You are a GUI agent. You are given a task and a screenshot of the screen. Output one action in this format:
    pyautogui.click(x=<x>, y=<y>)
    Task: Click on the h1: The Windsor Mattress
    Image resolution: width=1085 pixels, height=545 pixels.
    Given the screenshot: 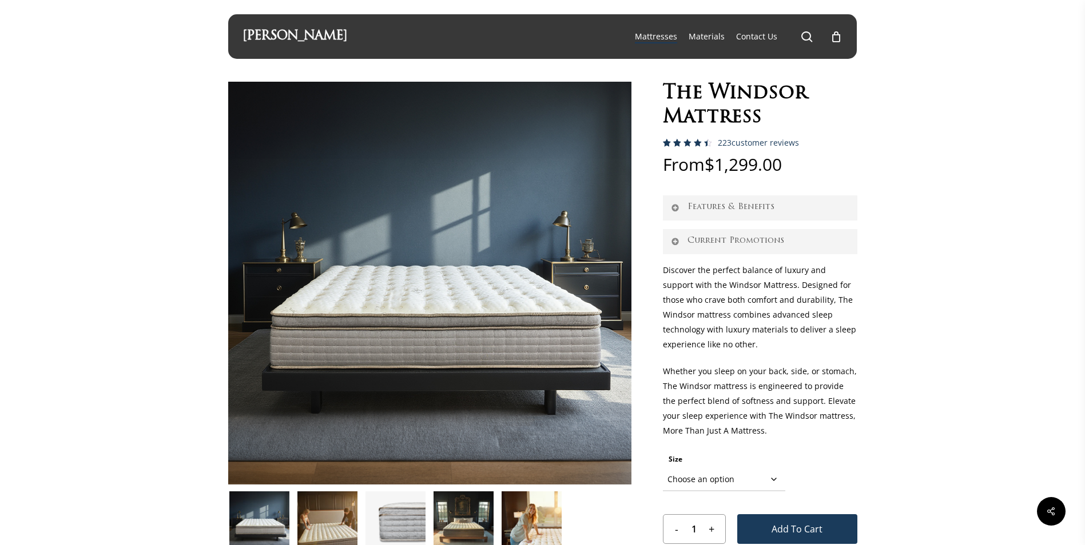 What is the action you would take?
    pyautogui.click(x=760, y=106)
    